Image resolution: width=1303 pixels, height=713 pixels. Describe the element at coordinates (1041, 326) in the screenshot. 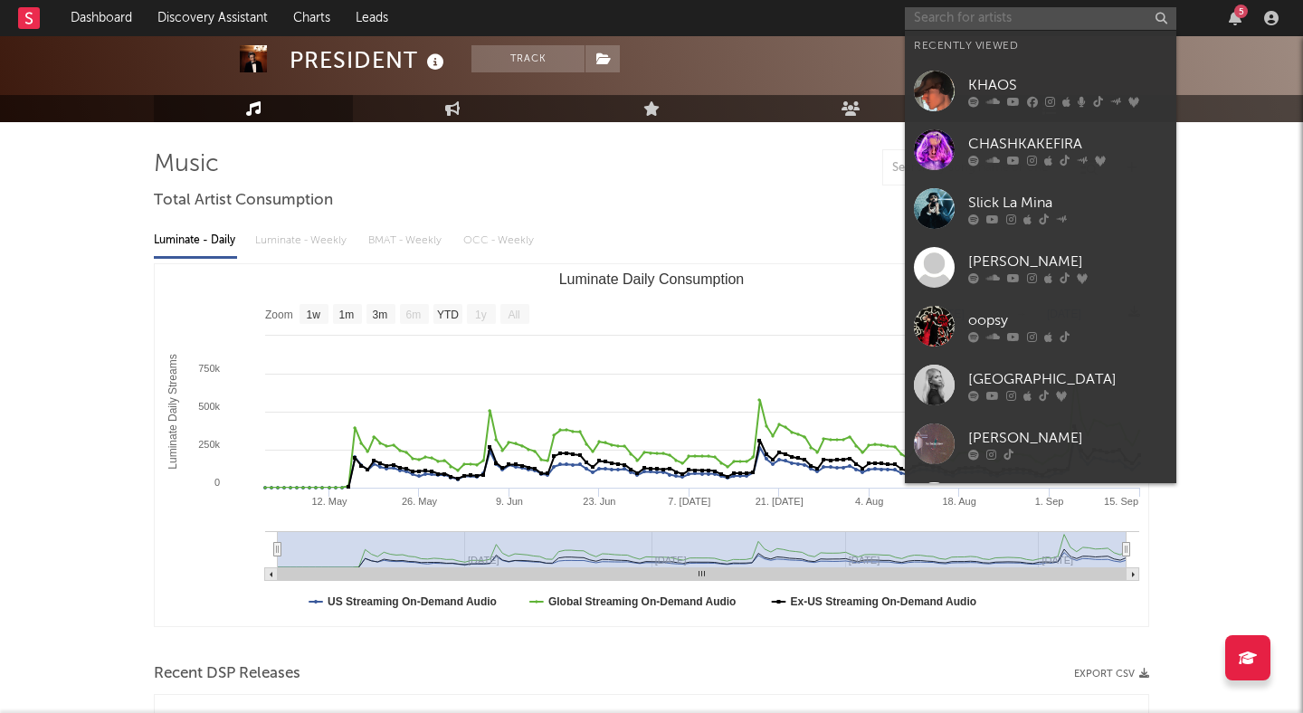

I see `a: oopsy` at that location.